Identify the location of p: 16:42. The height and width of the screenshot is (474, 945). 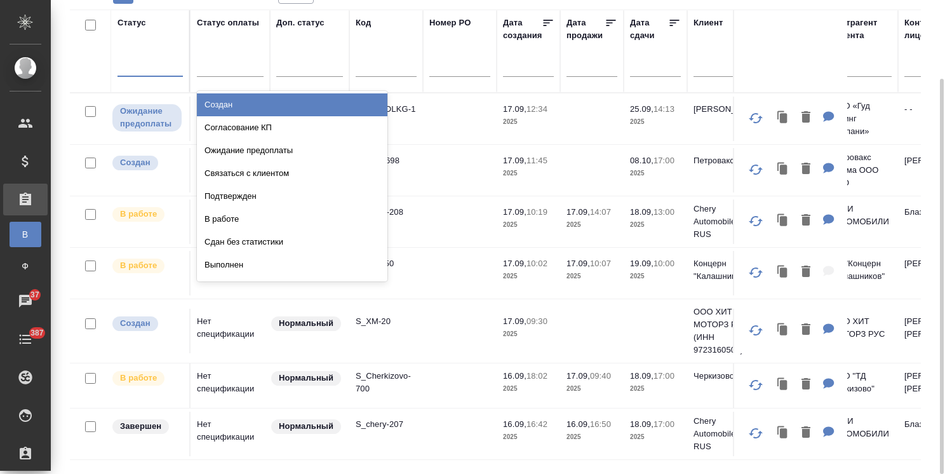
(537, 424).